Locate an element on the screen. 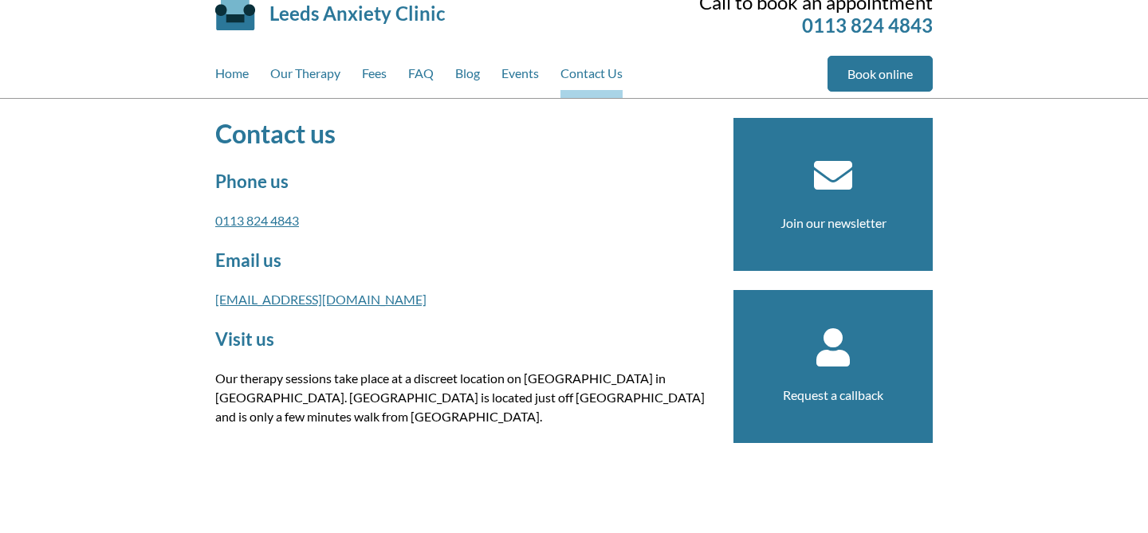  a: FAQ is located at coordinates (421, 77).